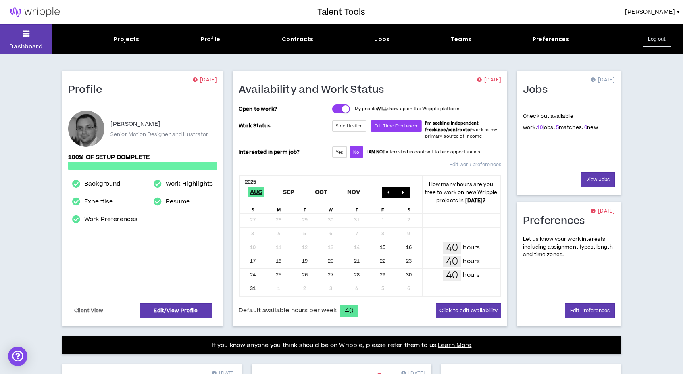  Describe the element at coordinates (341, 12) in the screenshot. I see `h3: Talent Tools` at that location.